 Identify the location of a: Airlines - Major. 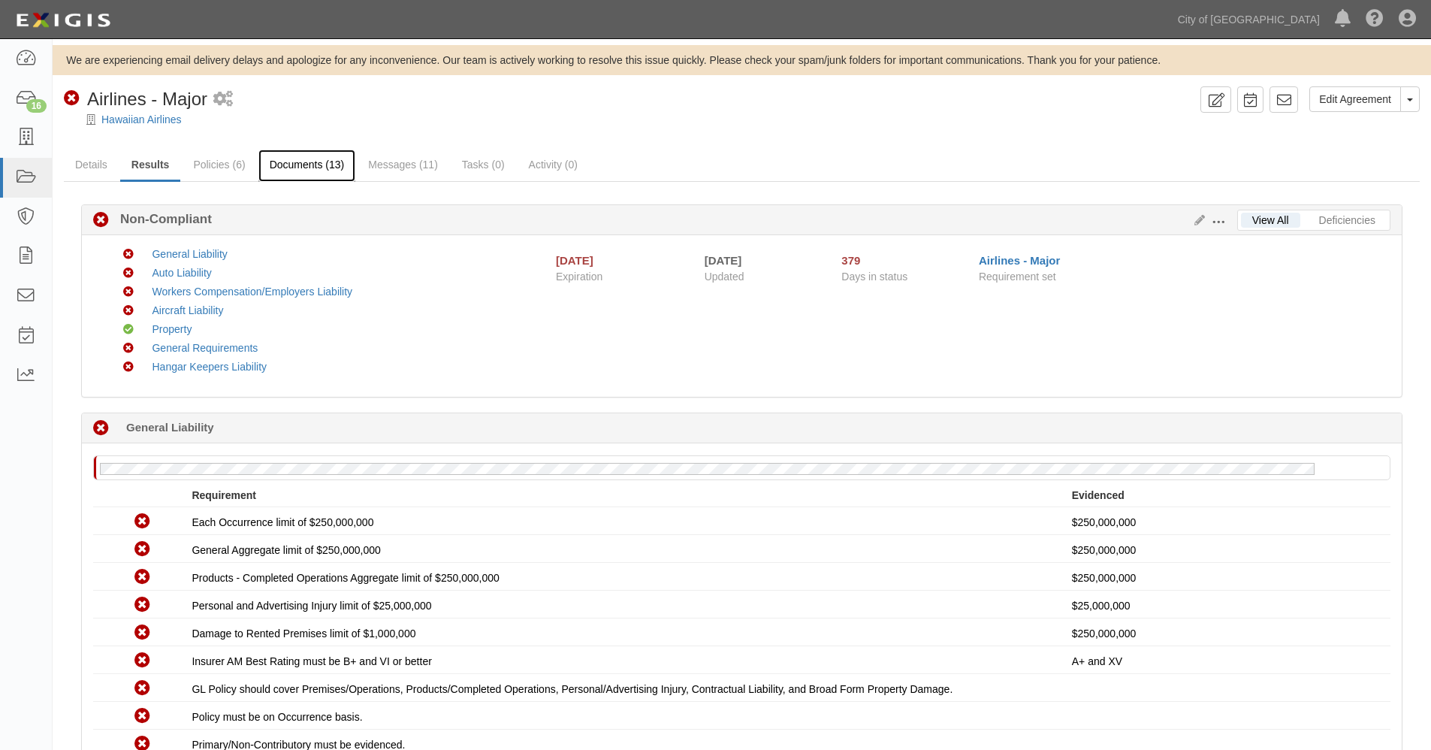
(1019, 260).